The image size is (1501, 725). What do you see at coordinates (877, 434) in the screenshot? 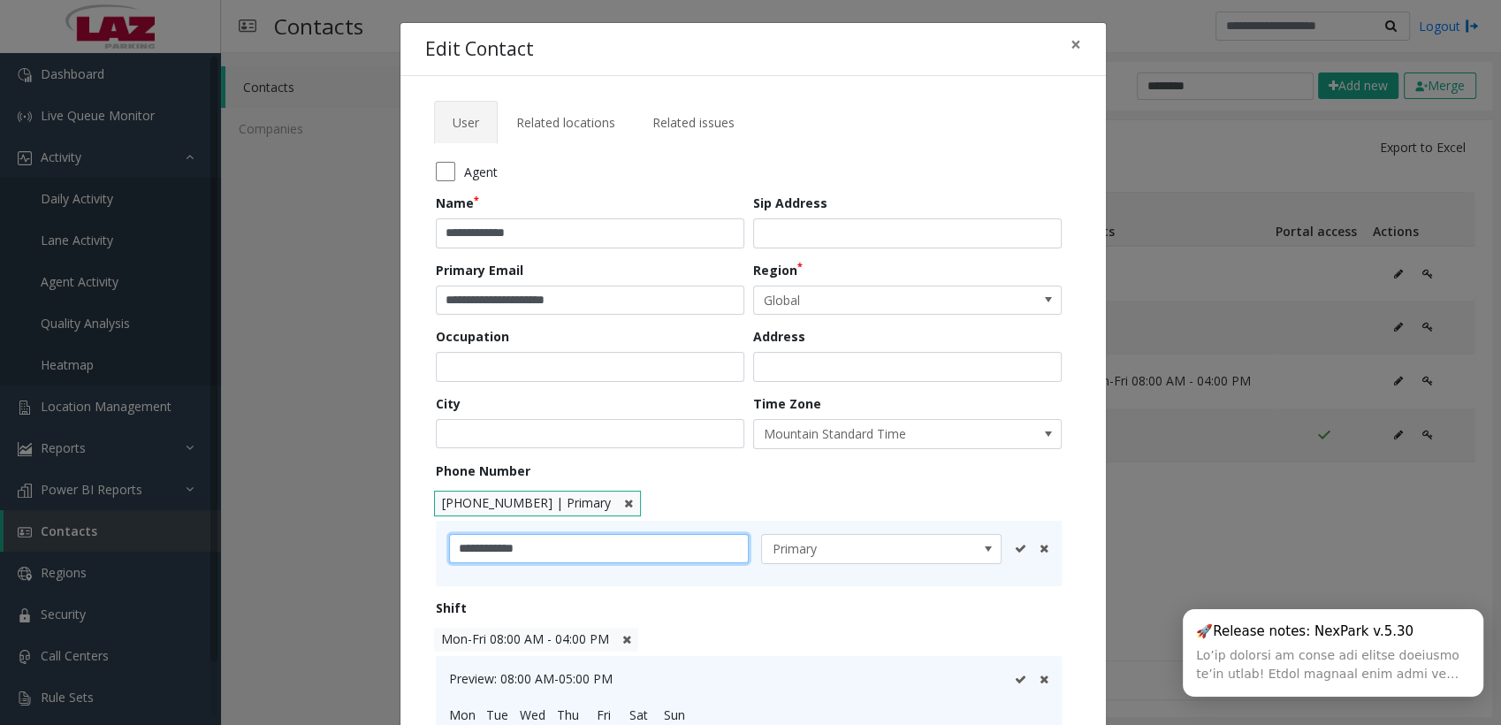
I see `span: Mountain Standard Time` at bounding box center [877, 434].